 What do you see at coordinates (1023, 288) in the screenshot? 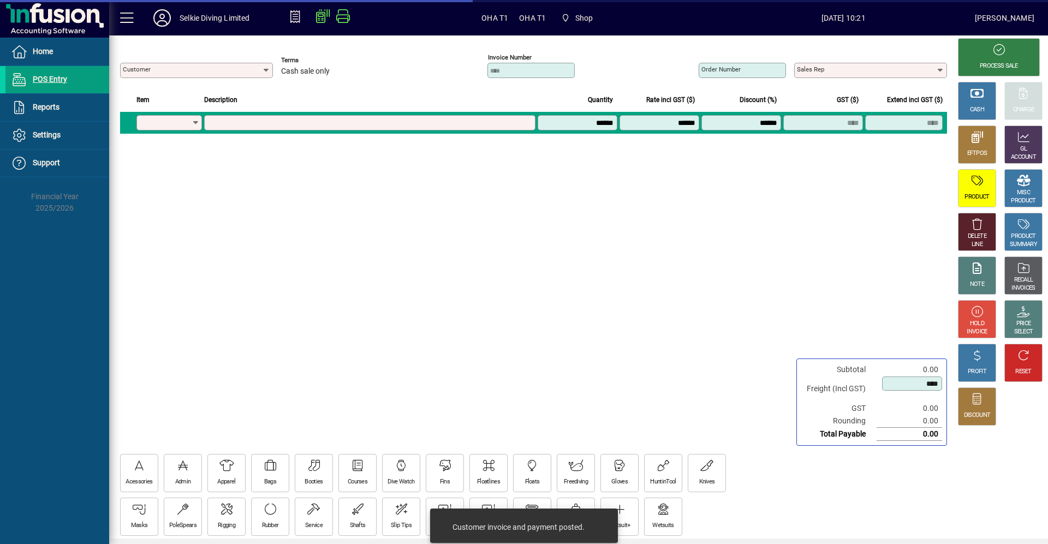
I see `div: INVOICES` at bounding box center [1023, 288].